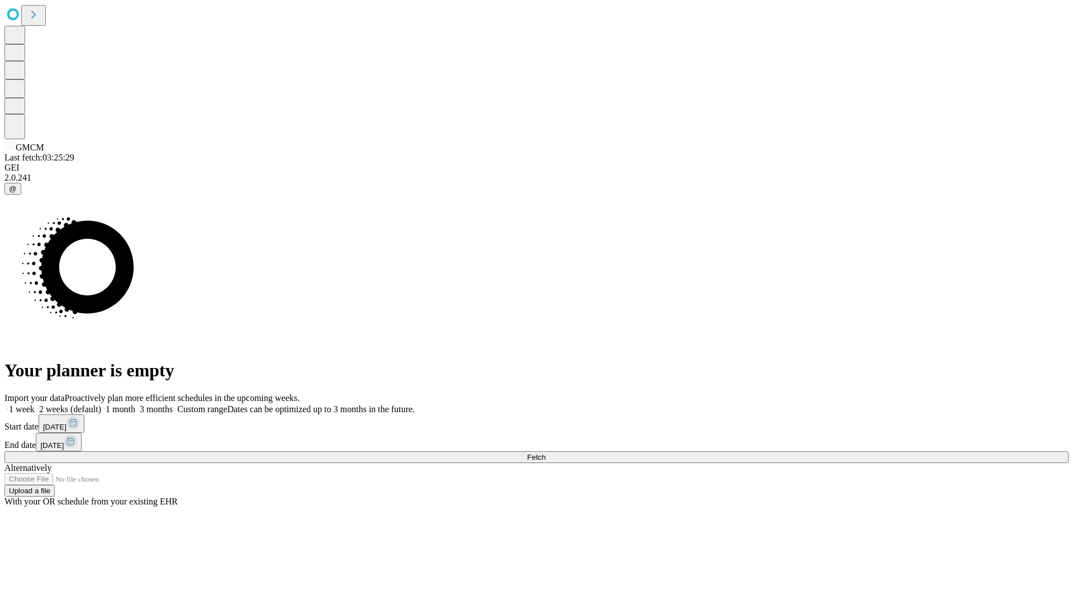 The image size is (1073, 604). Describe the element at coordinates (537, 370) in the screenshot. I see `h1: Your planner is empty` at that location.